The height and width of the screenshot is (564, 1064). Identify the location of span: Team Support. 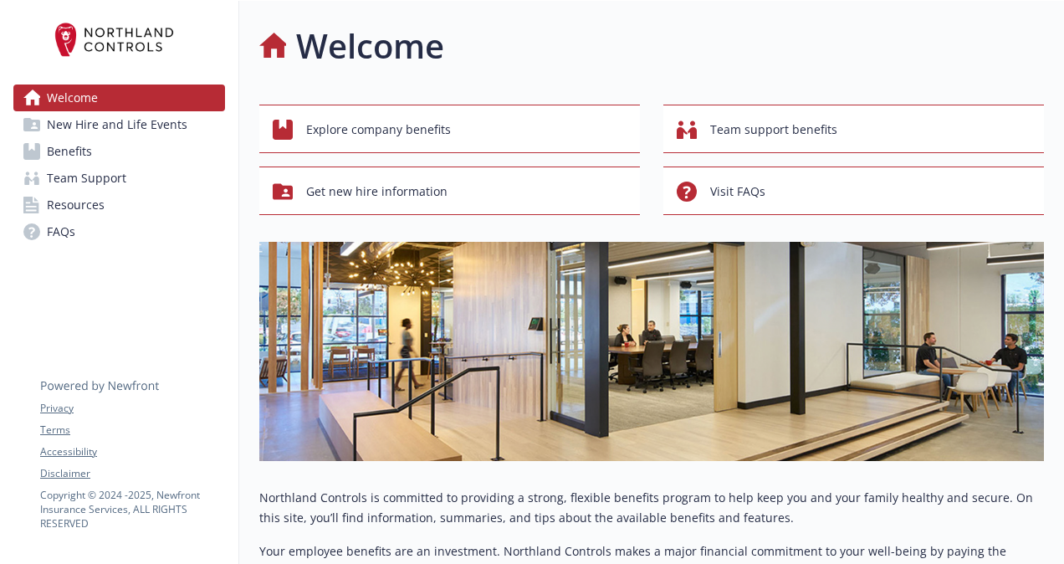
(86, 178).